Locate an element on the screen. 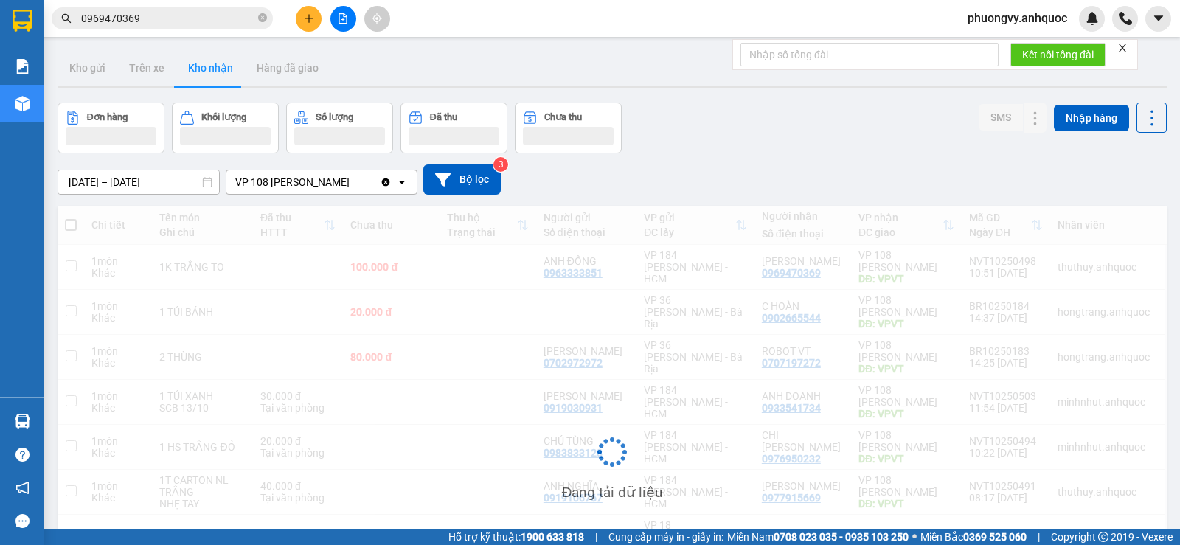 This screenshot has height=545, width=1180. span: Hỗ trợ kỹ thuật: is located at coordinates (516, 537).